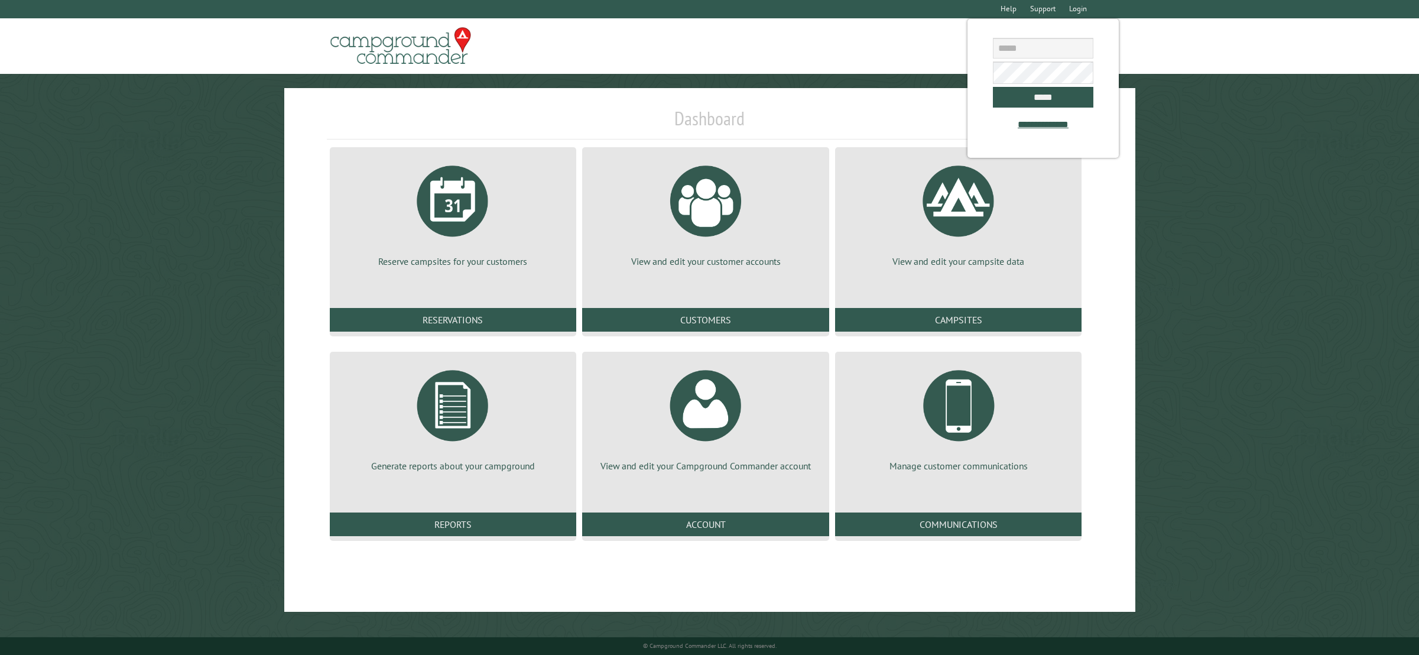  Describe the element at coordinates (706, 466) in the screenshot. I see `p: View and edit your Campground Commander account` at that location.